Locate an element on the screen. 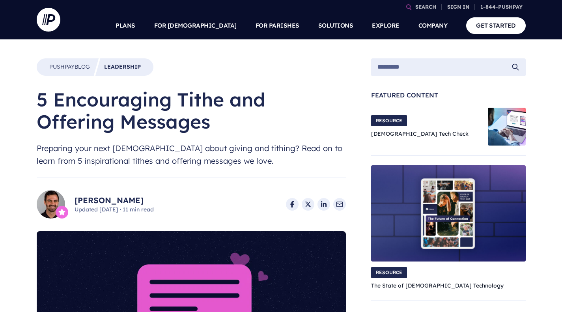 The width and height of the screenshot is (562, 312). span: Pushpay is located at coordinates (62, 67).